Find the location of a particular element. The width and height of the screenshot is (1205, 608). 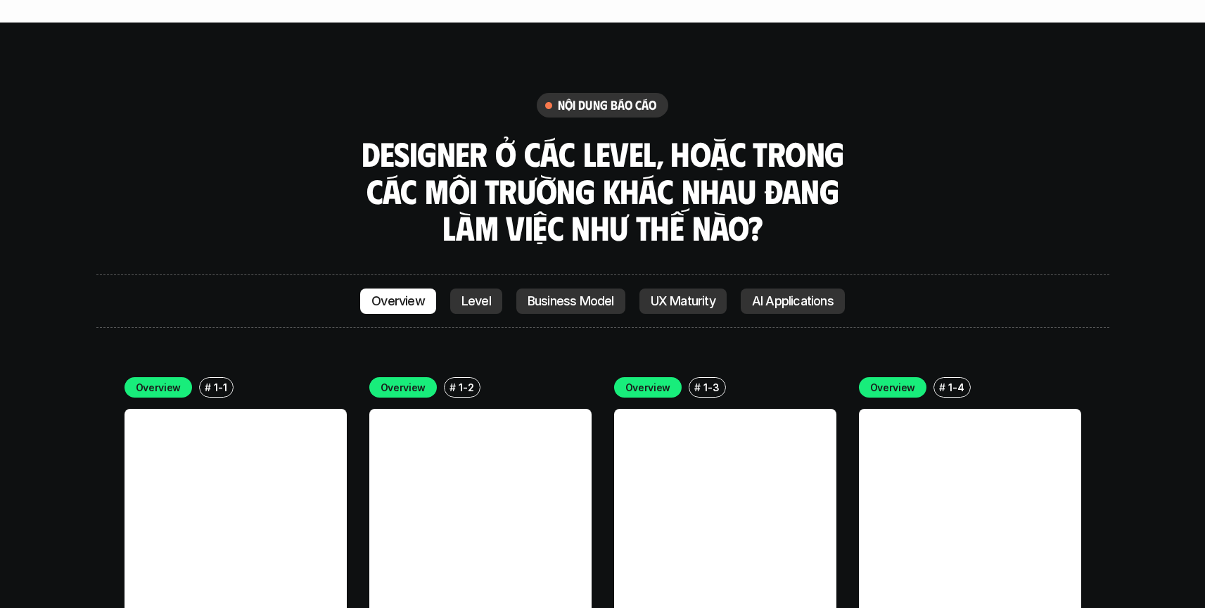

p: Level is located at coordinates (476, 301).